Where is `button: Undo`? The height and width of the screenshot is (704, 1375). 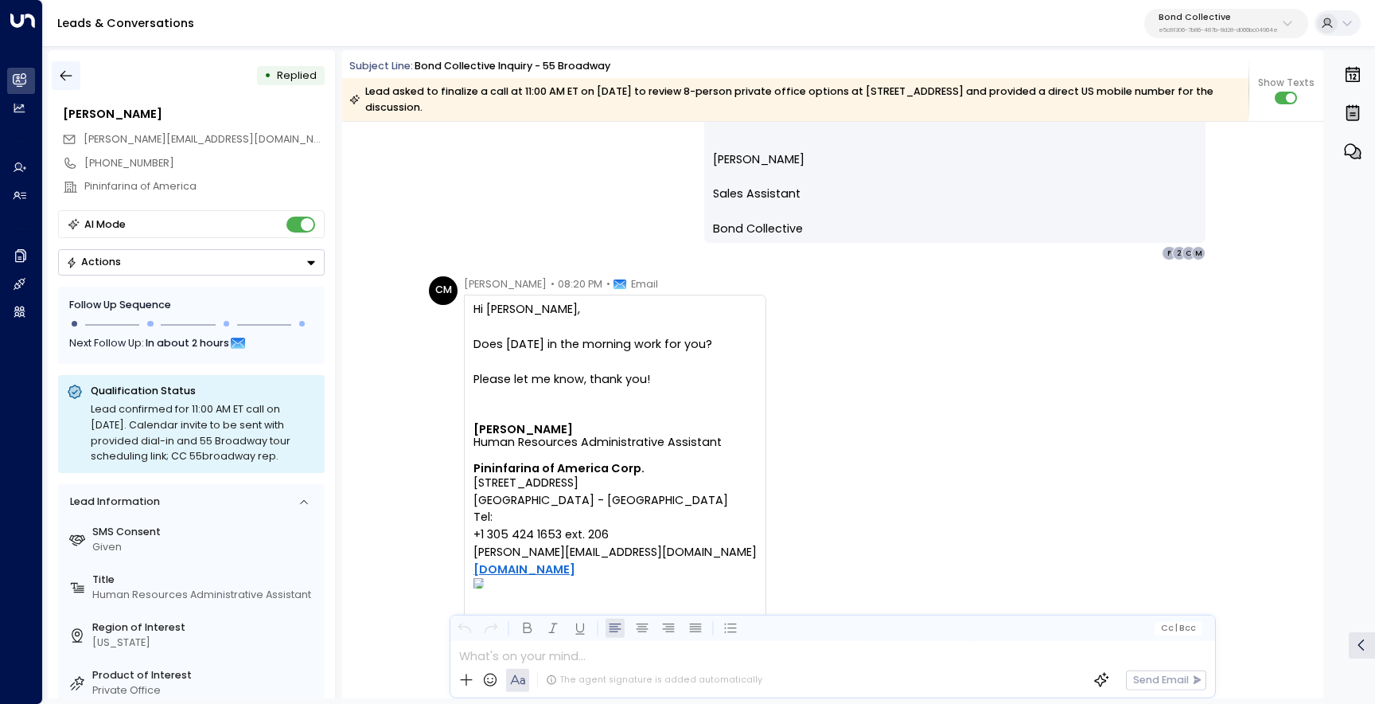 button: Undo is located at coordinates (464, 628).